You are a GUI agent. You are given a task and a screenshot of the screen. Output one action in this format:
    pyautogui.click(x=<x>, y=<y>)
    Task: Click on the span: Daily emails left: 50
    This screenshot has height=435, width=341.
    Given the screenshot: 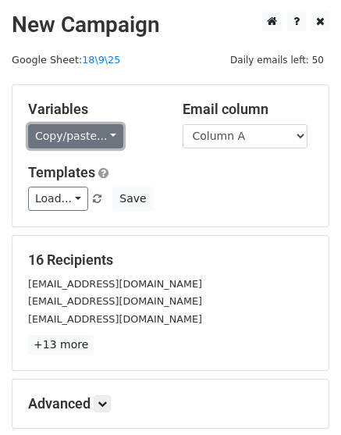 What is the action you would take?
    pyautogui.click(x=277, y=60)
    